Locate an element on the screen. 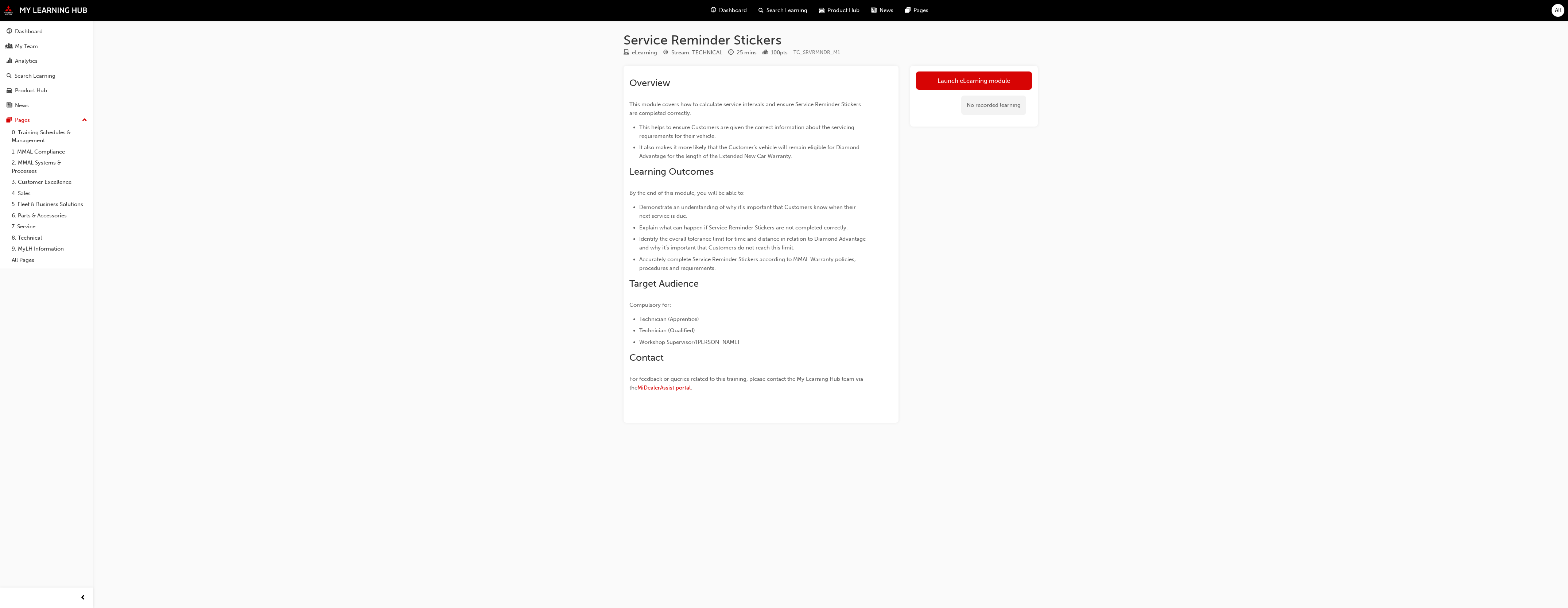 The height and width of the screenshot is (608, 1568). span: By the end of this module, you will be able to: is located at coordinates (687, 193).